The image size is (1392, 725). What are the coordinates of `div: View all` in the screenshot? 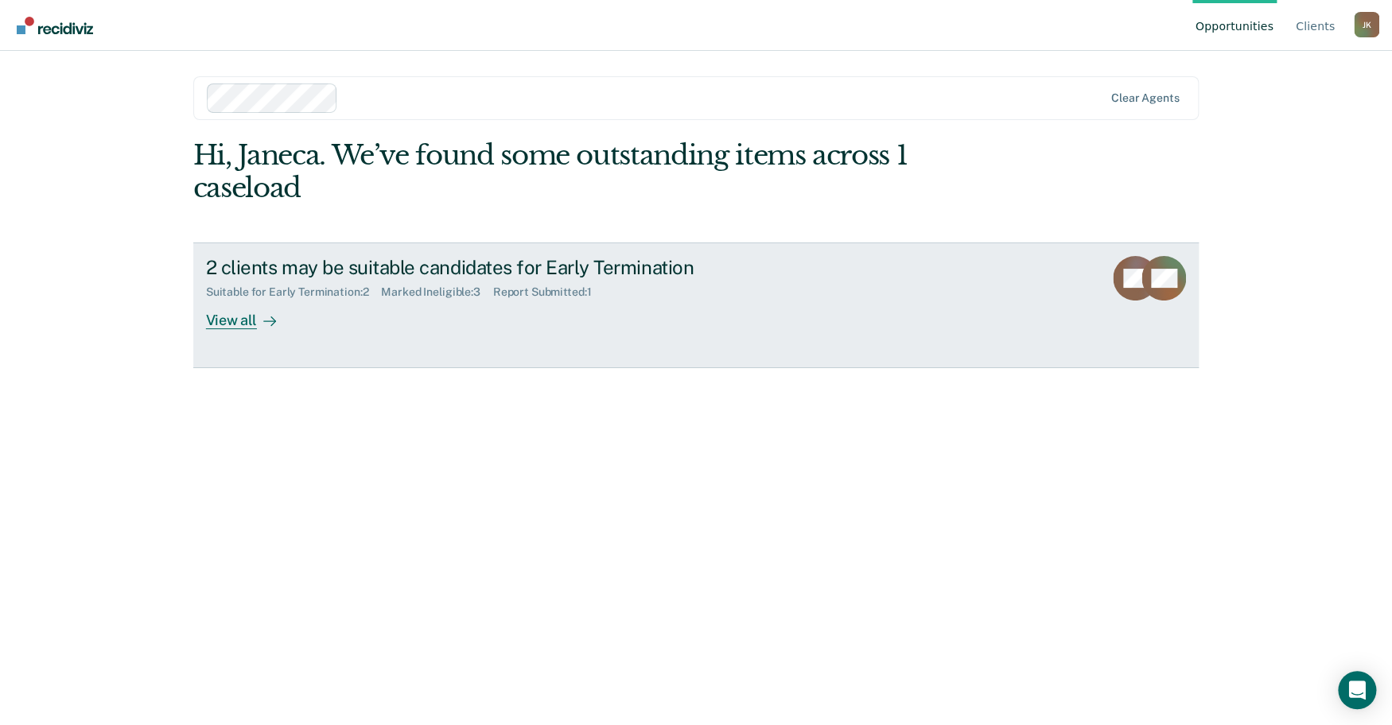 It's located at (250, 314).